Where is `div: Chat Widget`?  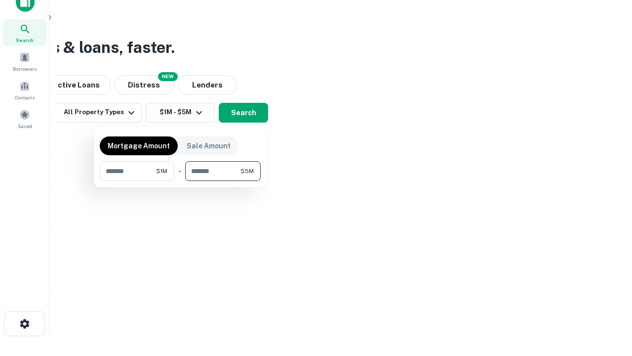
div: Chat Widget is located at coordinates (608, 300).